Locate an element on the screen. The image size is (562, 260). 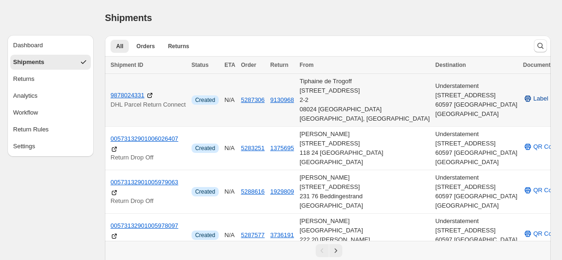
button: Analytics is located at coordinates (51, 96).